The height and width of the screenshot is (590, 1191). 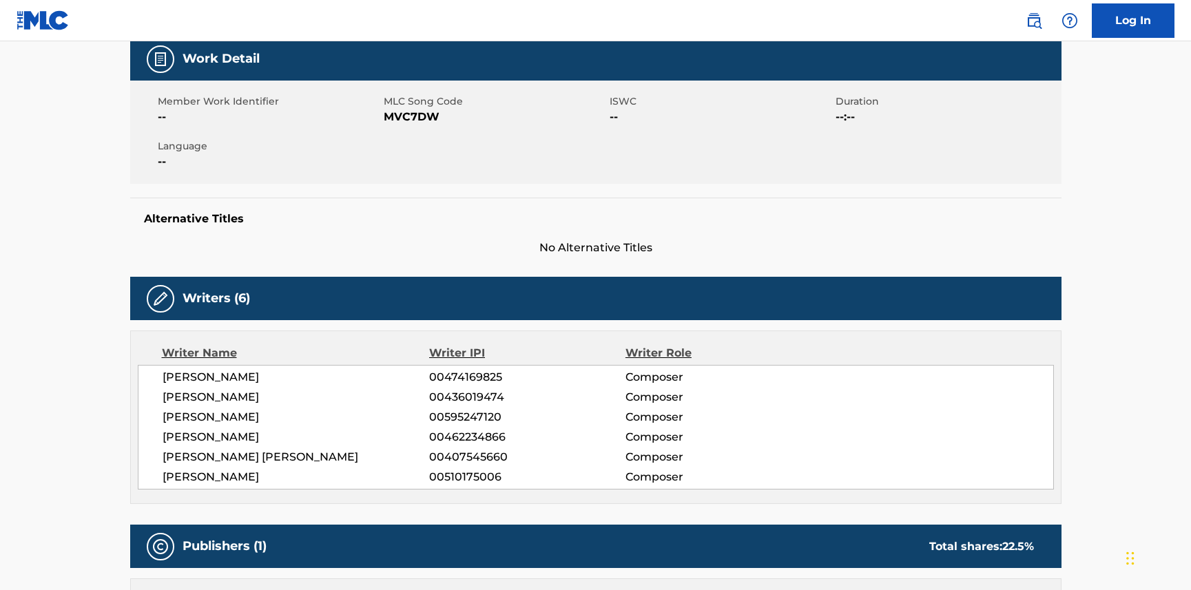 What do you see at coordinates (221, 59) in the screenshot?
I see `h5: Work Detail` at bounding box center [221, 59].